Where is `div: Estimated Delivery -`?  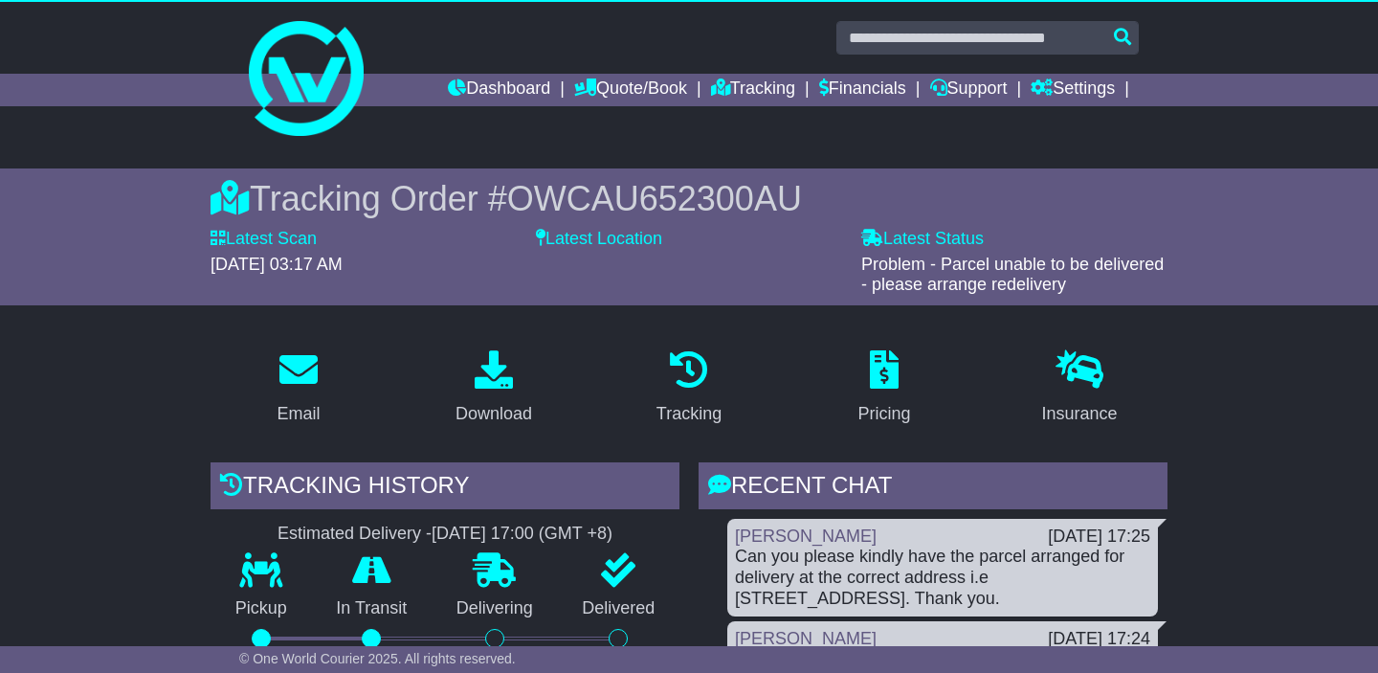
div: Estimated Delivery - is located at coordinates (445, 534).